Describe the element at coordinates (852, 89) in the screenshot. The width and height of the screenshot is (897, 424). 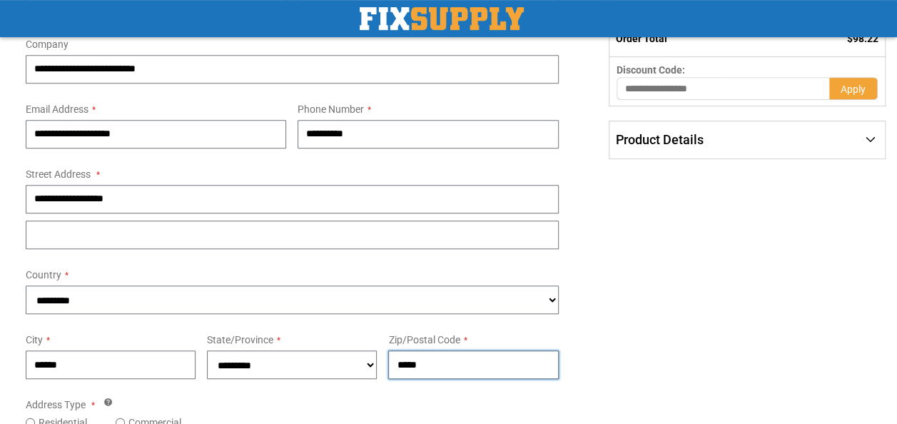
I see `span: Apply` at that location.